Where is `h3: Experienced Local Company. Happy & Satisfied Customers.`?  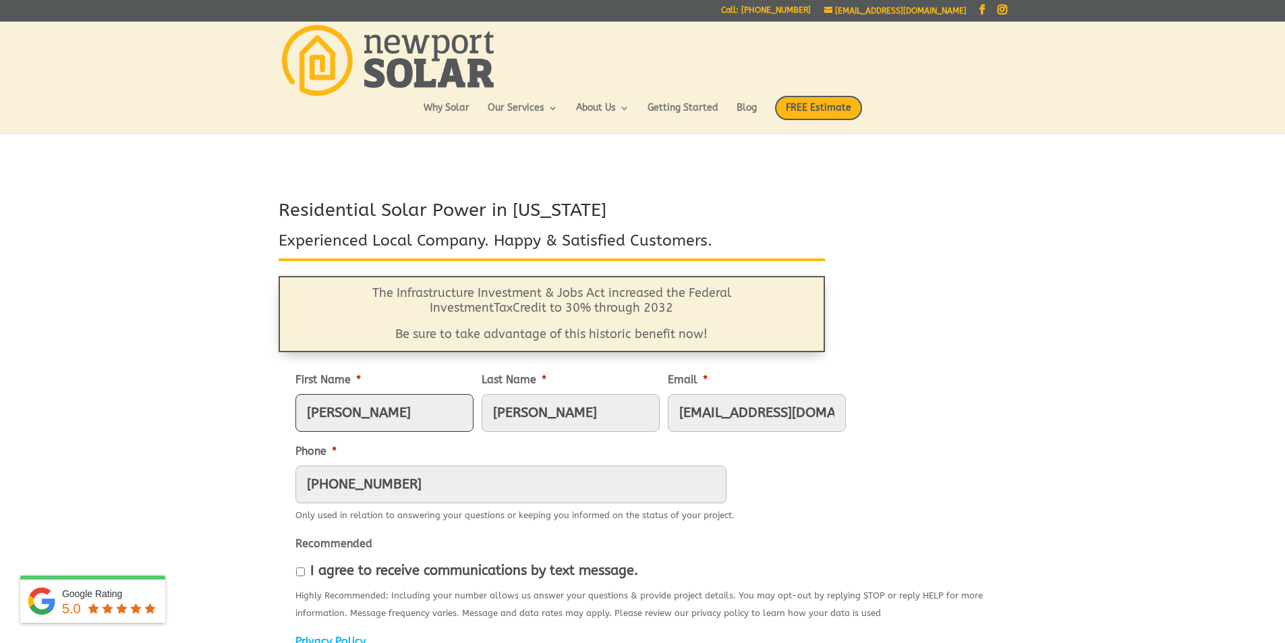
h3: Experienced Local Company. Happy & Satisfied Customers. is located at coordinates (552, 244).